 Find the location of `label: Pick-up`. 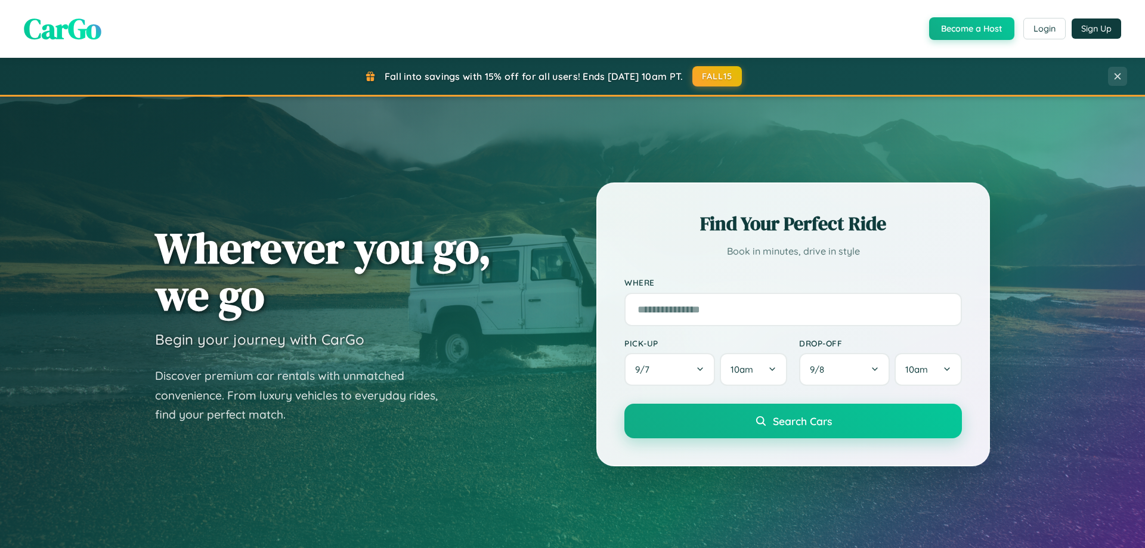

label: Pick-up is located at coordinates (705, 343).